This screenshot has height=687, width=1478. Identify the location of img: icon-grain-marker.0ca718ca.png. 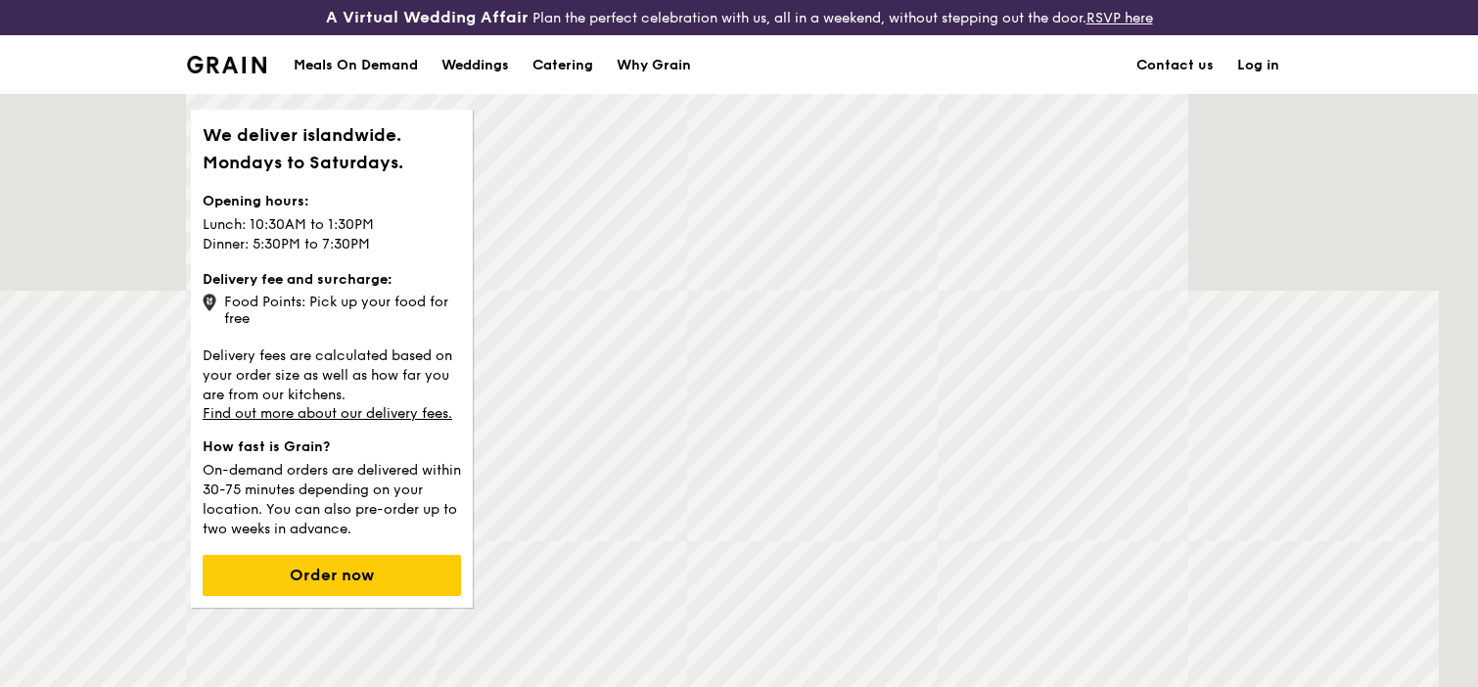
(209, 302).